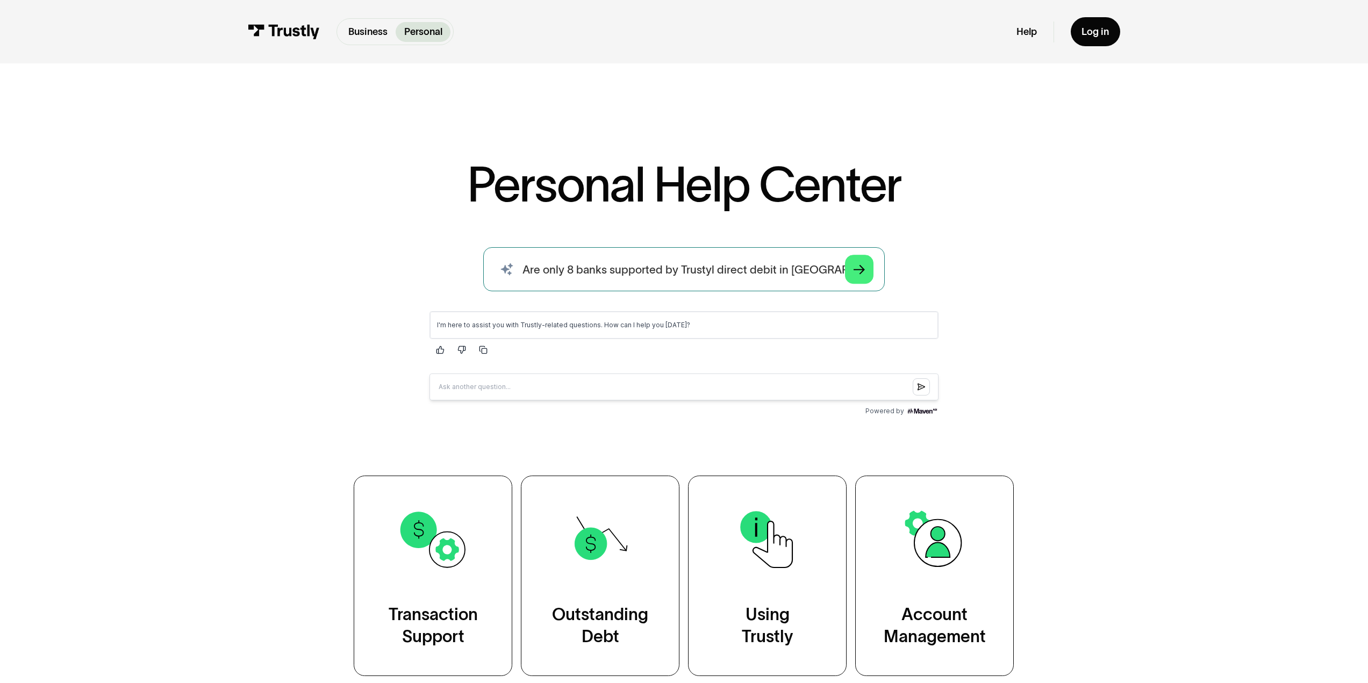 The image size is (1368, 683). I want to click on h1: Personal Help Center, so click(684, 184).